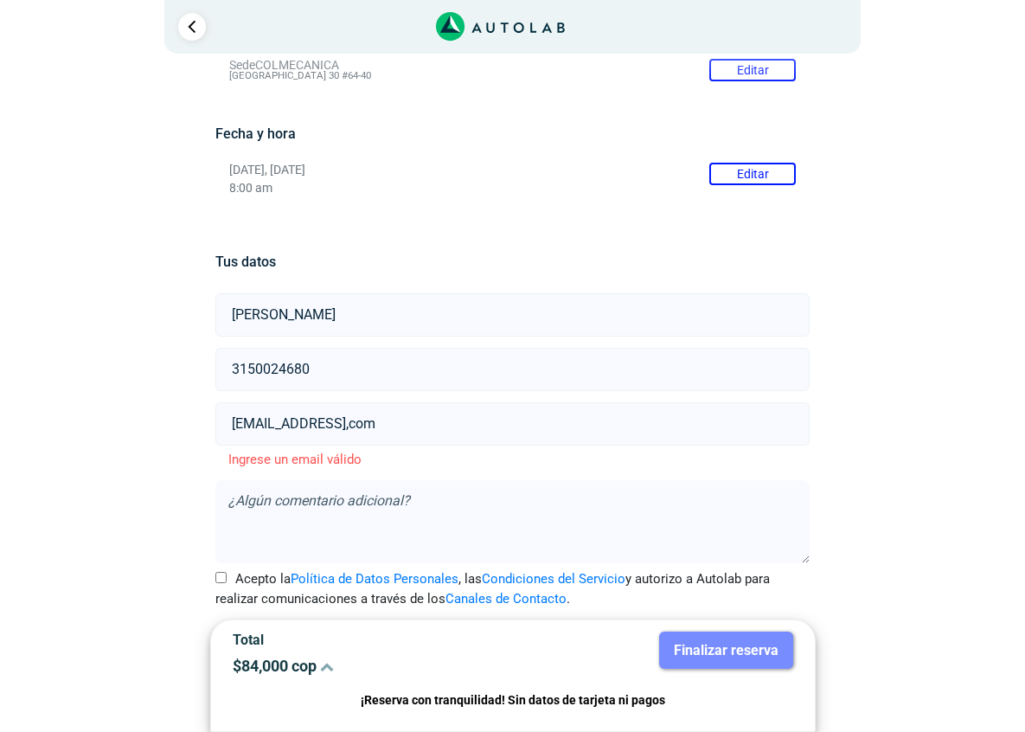 Image resolution: width=1025 pixels, height=732 pixels. Describe the element at coordinates (512, 315) in the screenshot. I see `input: Nombre y apellido` at that location.